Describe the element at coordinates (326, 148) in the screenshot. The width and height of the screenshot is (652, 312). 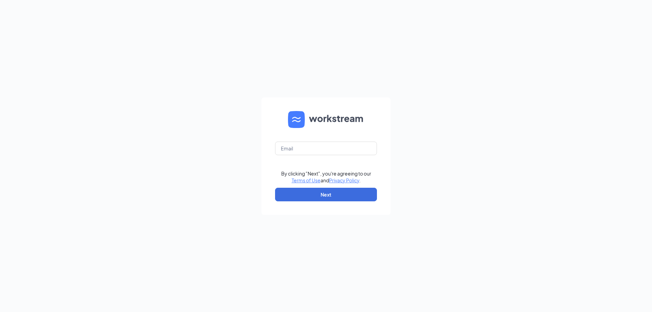
I see `input: Email` at that location.